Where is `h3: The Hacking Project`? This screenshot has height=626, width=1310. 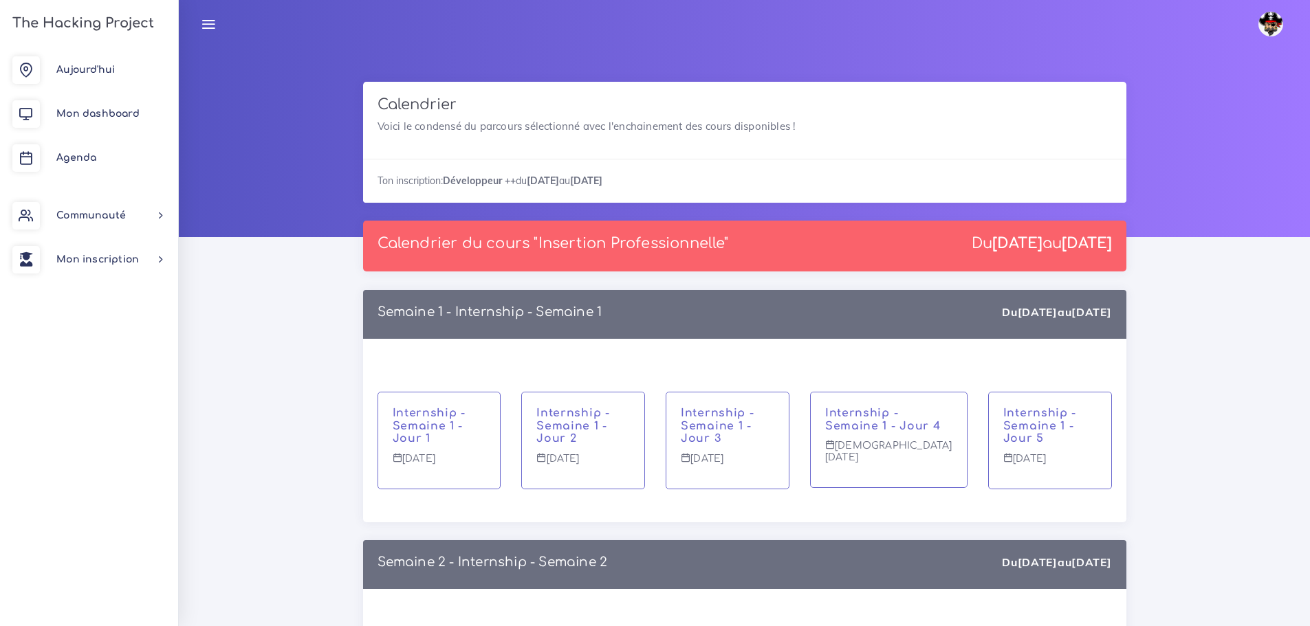 h3: The Hacking Project is located at coordinates (81, 23).